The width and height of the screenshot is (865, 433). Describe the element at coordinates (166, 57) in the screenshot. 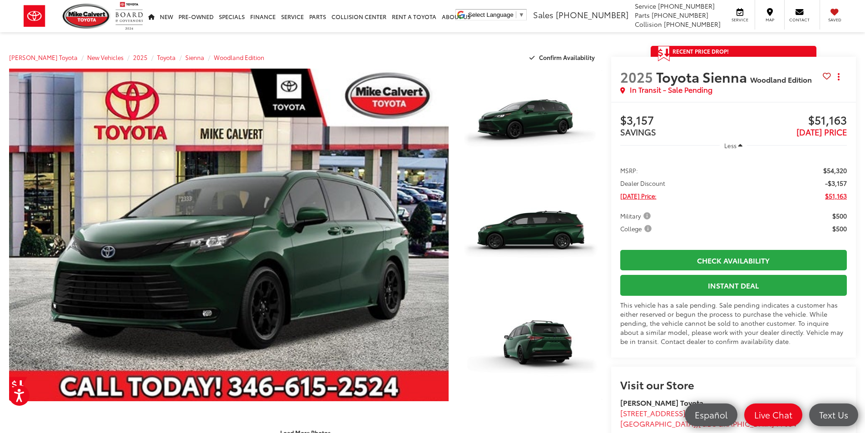

I see `span: Toyota` at that location.